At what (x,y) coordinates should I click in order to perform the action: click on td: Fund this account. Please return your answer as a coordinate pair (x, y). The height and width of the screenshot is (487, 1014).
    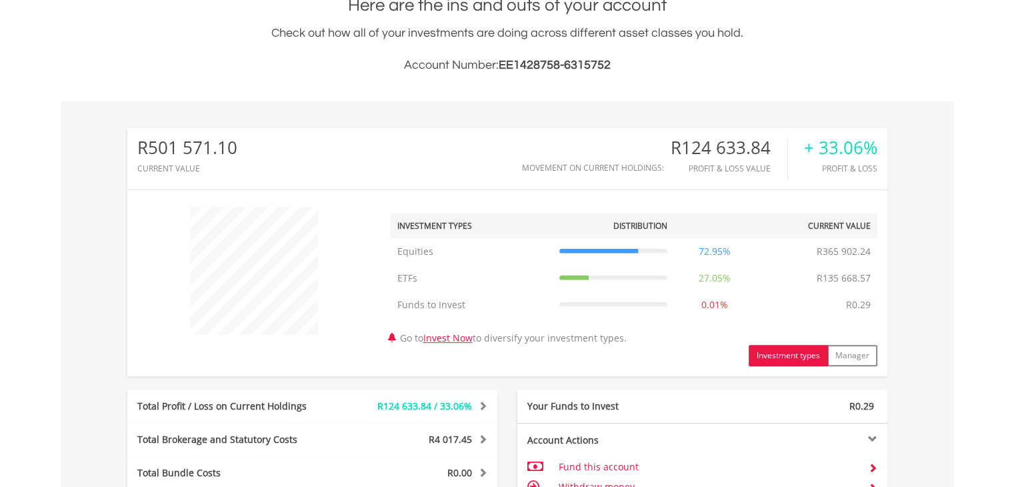
    Looking at the image, I should click on (707, 467).